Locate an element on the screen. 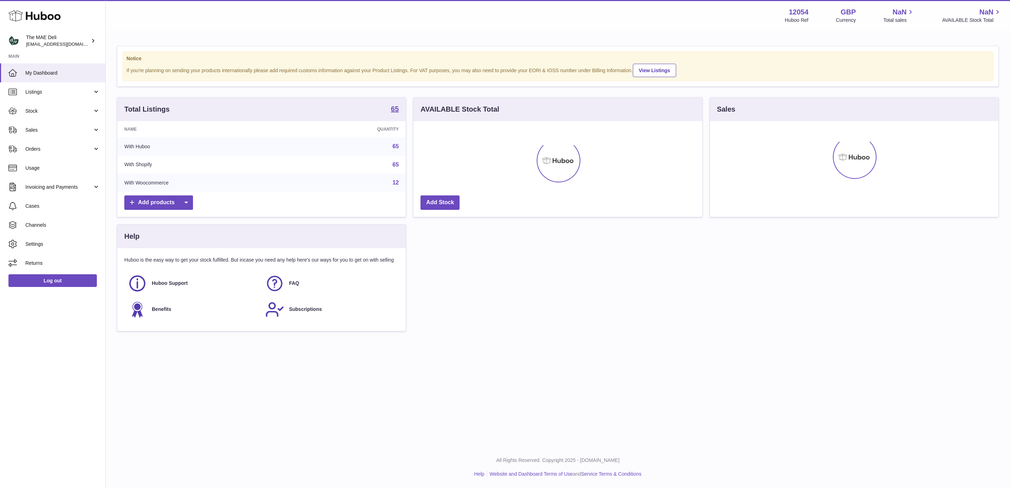 This screenshot has width=1010, height=488. span: Returns is located at coordinates (63, 263).